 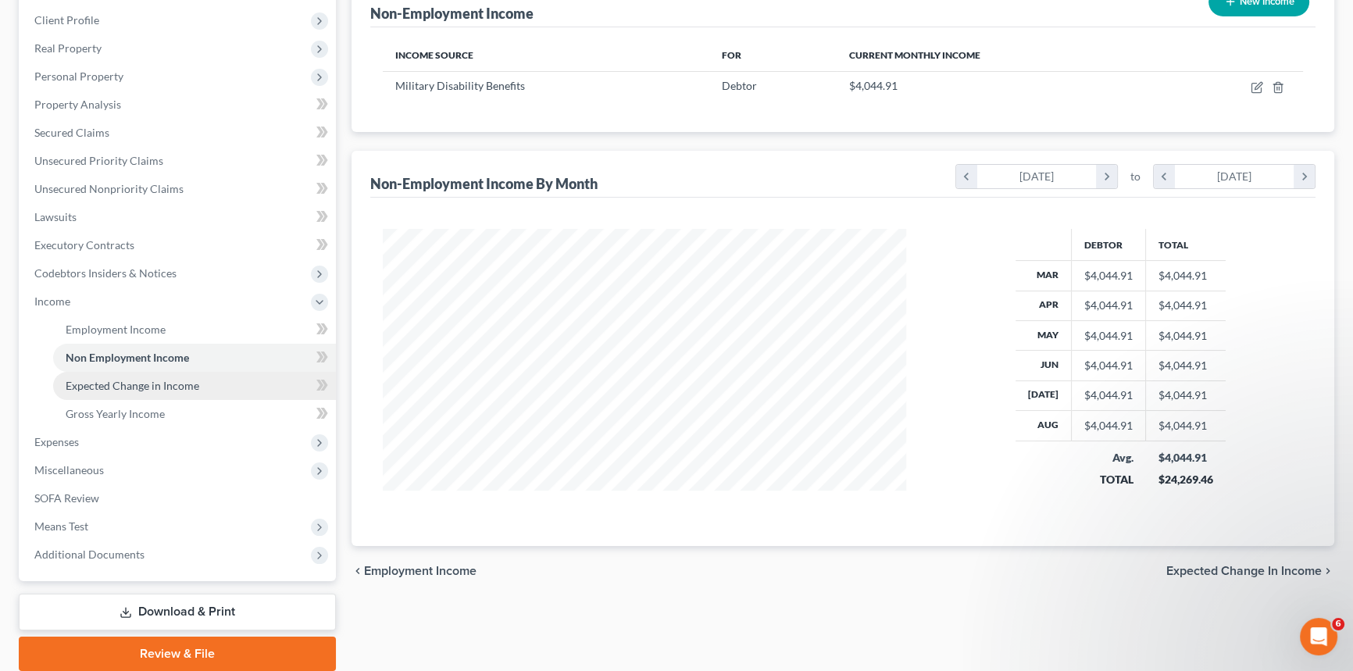 What do you see at coordinates (177, 612) in the screenshot?
I see `a: Download & Print` at bounding box center [177, 612].